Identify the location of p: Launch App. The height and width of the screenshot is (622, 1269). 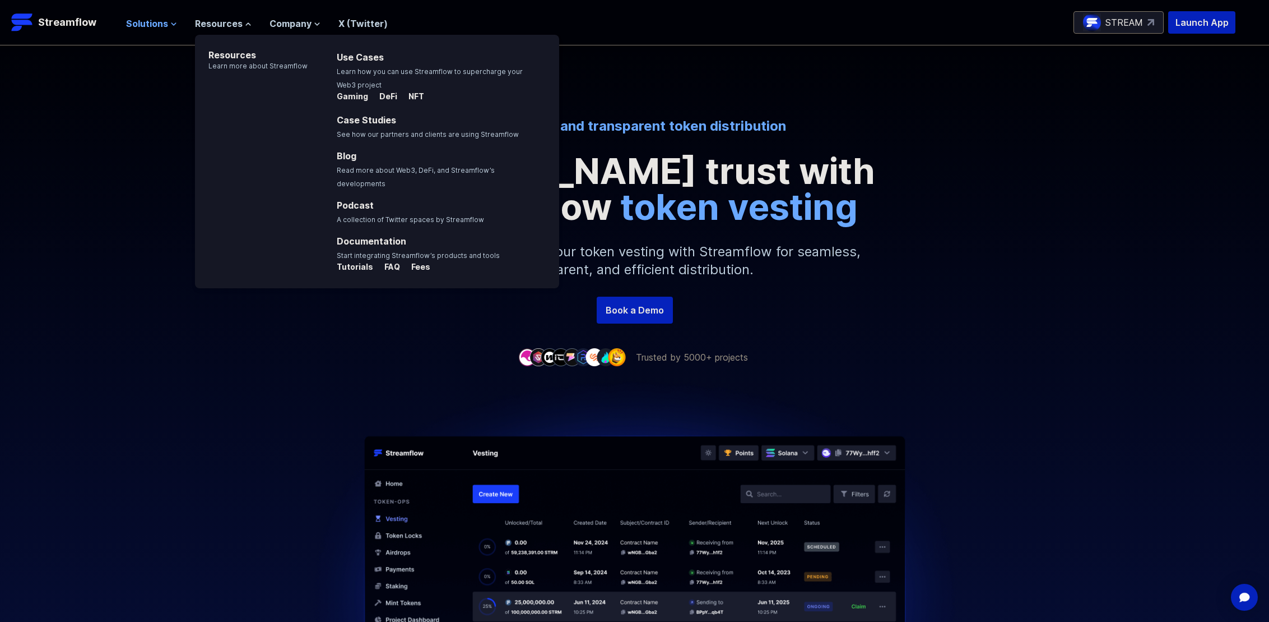
(1202, 22).